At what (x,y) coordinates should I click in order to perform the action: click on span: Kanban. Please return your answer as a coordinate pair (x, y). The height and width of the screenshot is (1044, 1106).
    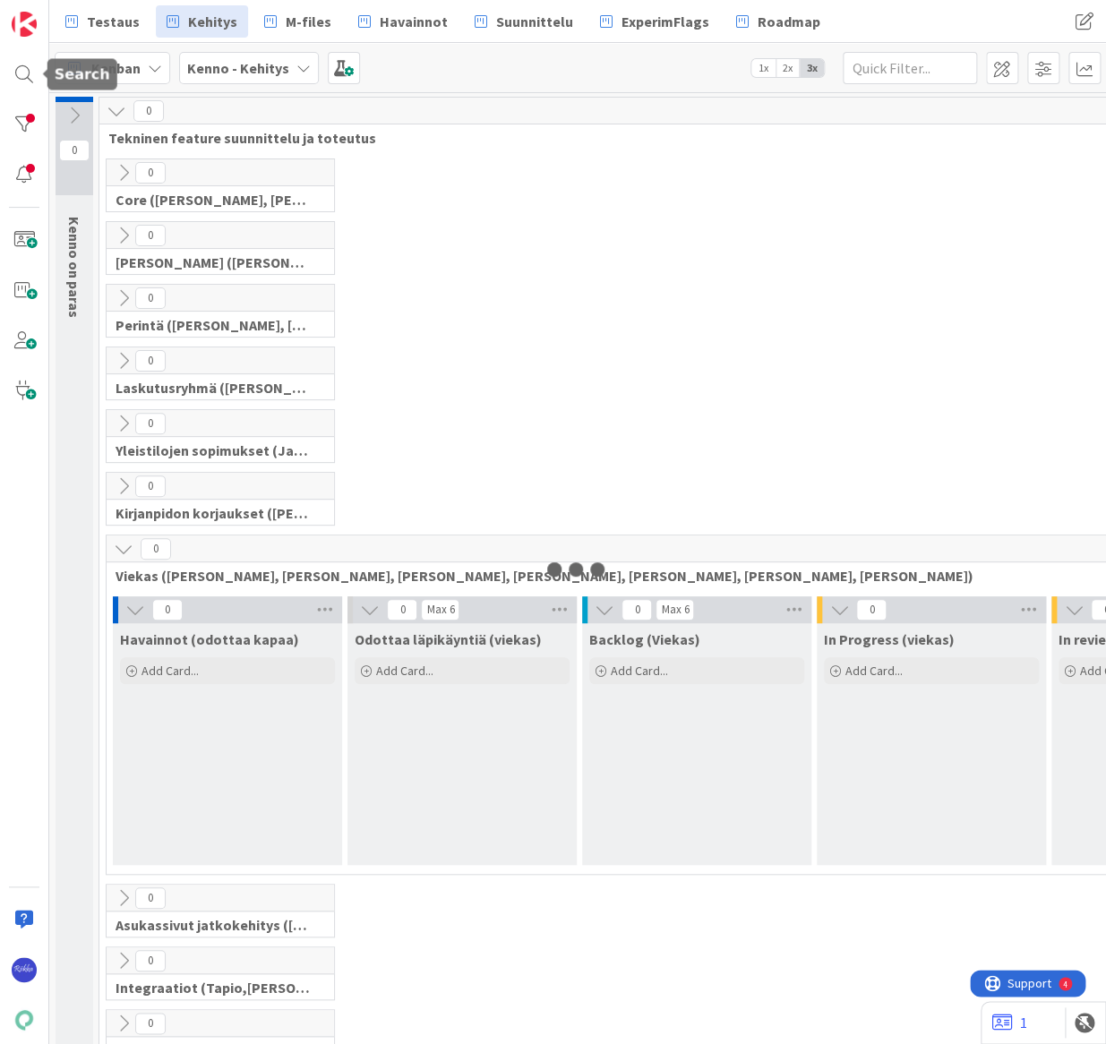
    Looking at the image, I should click on (115, 68).